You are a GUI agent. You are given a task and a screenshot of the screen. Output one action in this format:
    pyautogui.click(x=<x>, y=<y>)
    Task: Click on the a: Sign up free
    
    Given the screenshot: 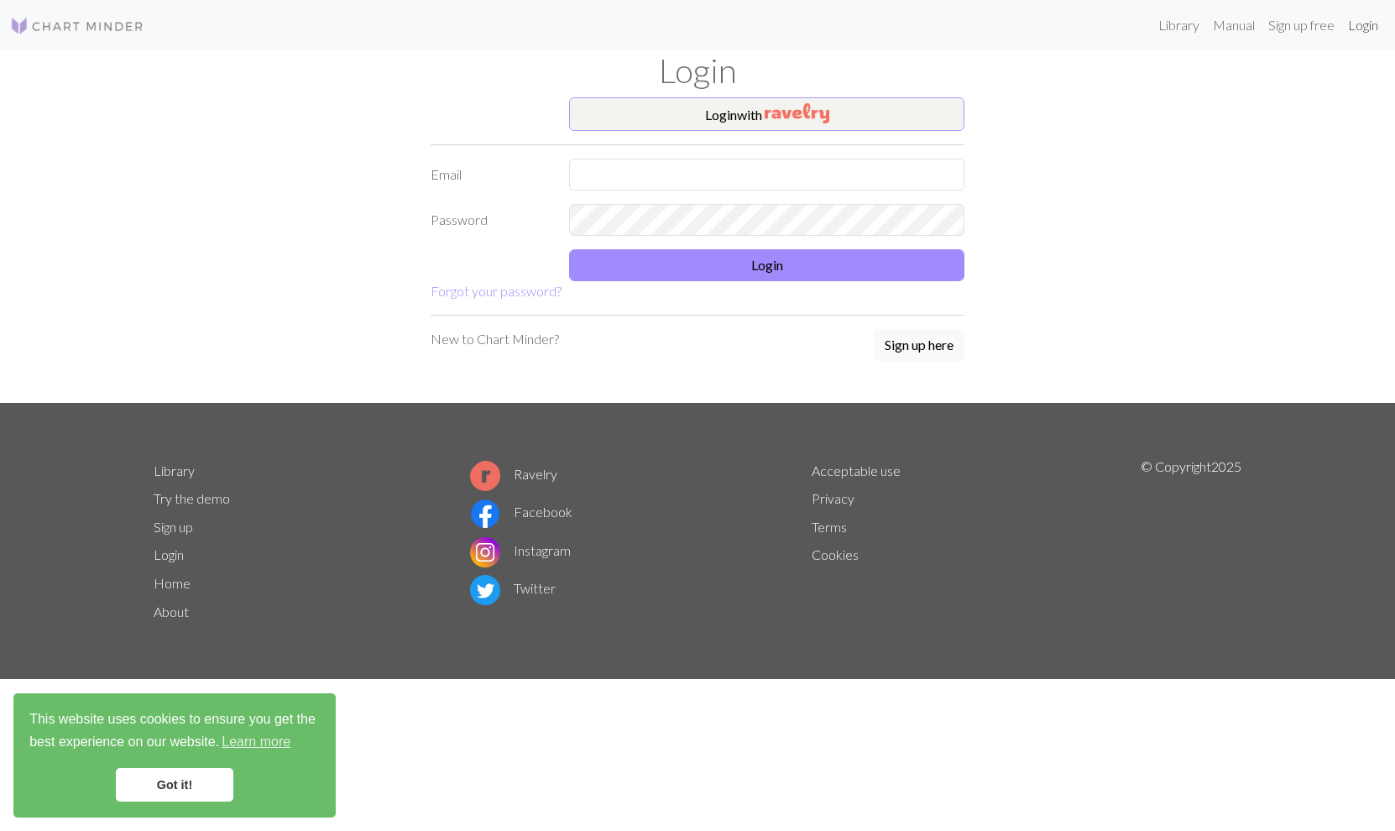 What is the action you would take?
    pyautogui.click(x=1301, y=25)
    